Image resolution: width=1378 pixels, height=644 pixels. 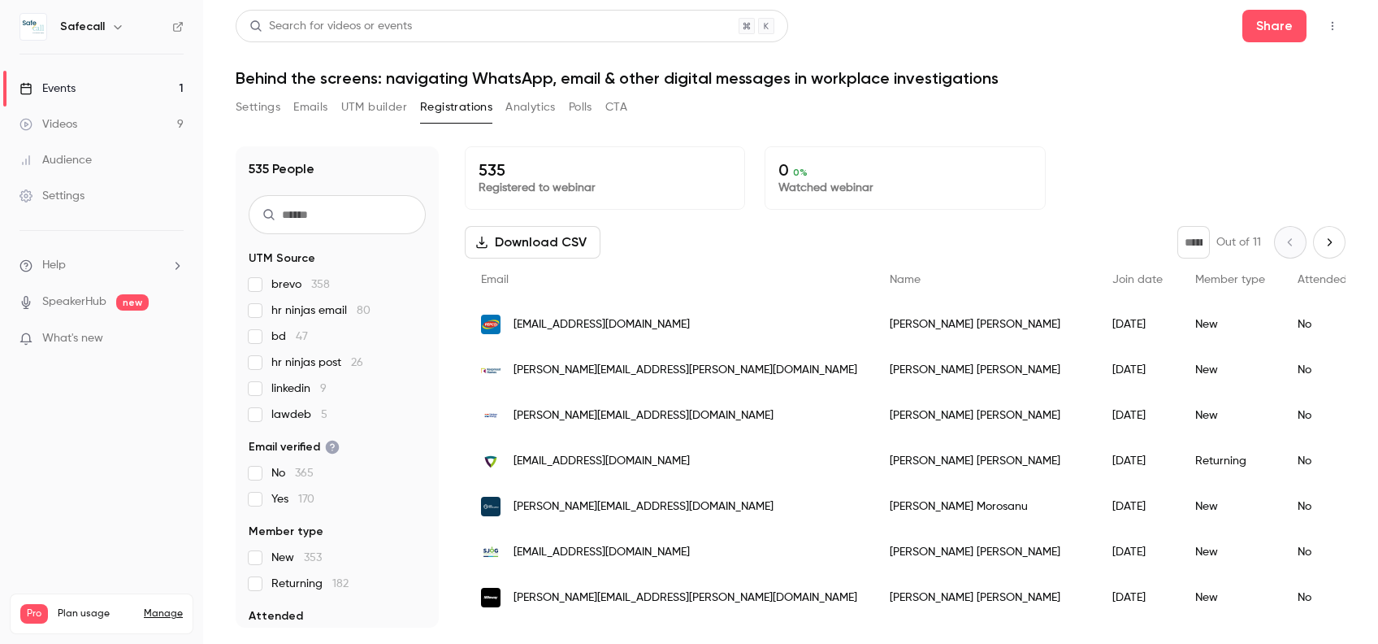 What do you see at coordinates (495, 280) in the screenshot?
I see `span: Email` at bounding box center [495, 280].